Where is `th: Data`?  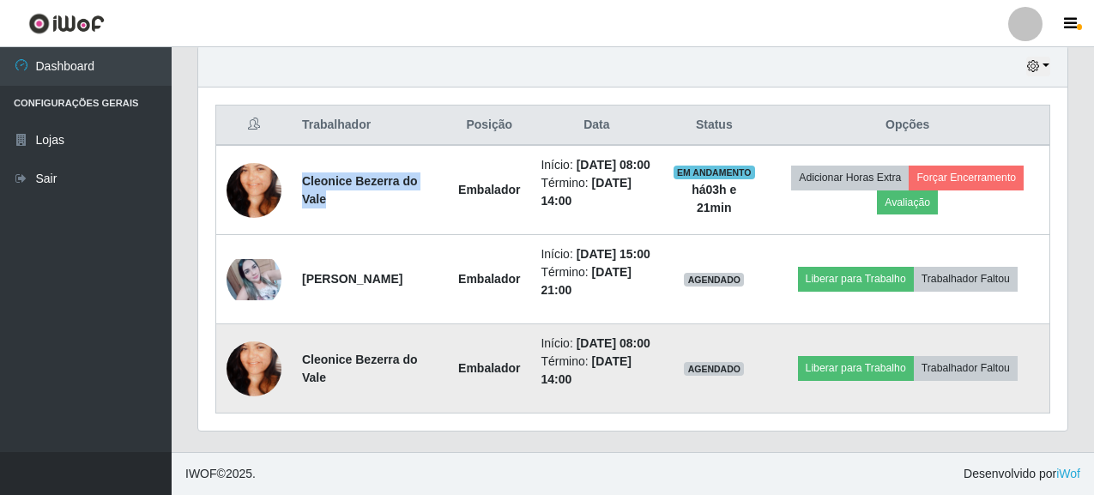 th: Data is located at coordinates (597, 125).